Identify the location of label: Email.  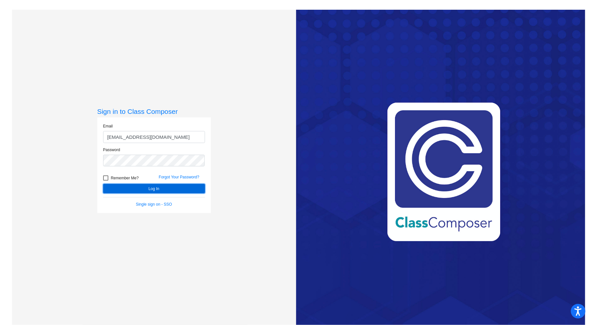
(108, 126).